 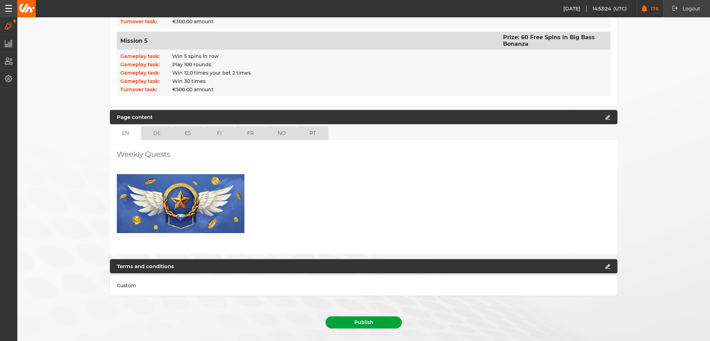 What do you see at coordinates (145, 266) in the screenshot?
I see `h4: Terms and conditions` at bounding box center [145, 266].